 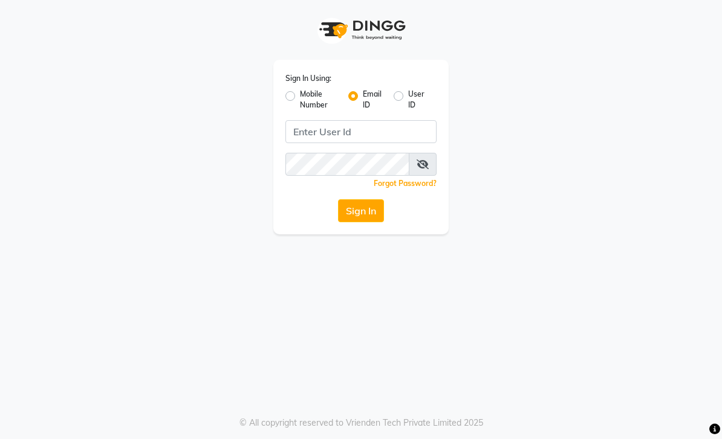 I want to click on img: logo1.svg, so click(x=361, y=30).